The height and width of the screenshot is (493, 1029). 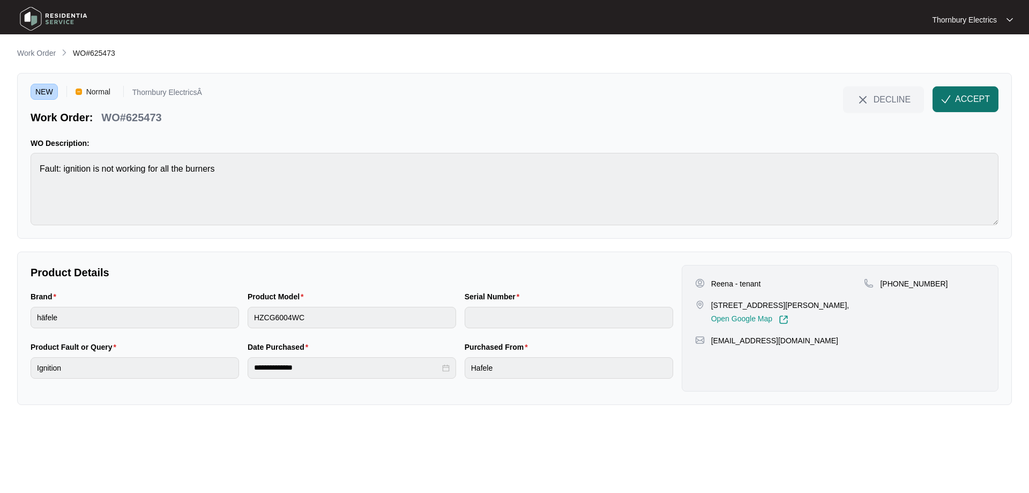 What do you see at coordinates (863, 100) in the screenshot?
I see `img: close-Icon` at bounding box center [863, 100].